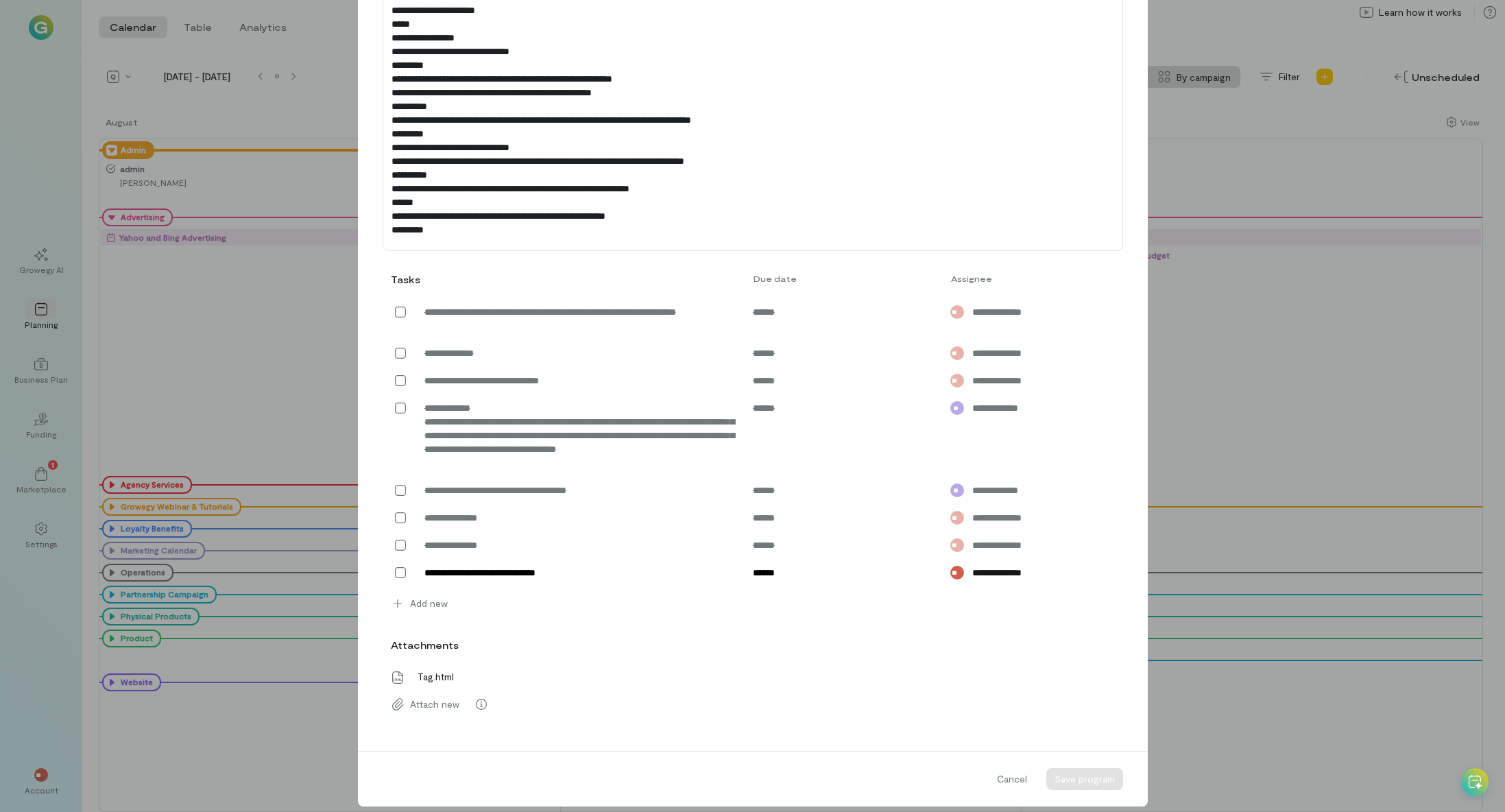 The width and height of the screenshot is (1505, 812). I want to click on span: Cancel, so click(1012, 779).